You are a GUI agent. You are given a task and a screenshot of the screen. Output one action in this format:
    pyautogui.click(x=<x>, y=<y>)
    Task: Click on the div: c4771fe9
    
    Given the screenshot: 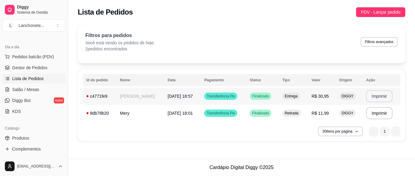 What is the action you would take?
    pyautogui.click(x=99, y=96)
    